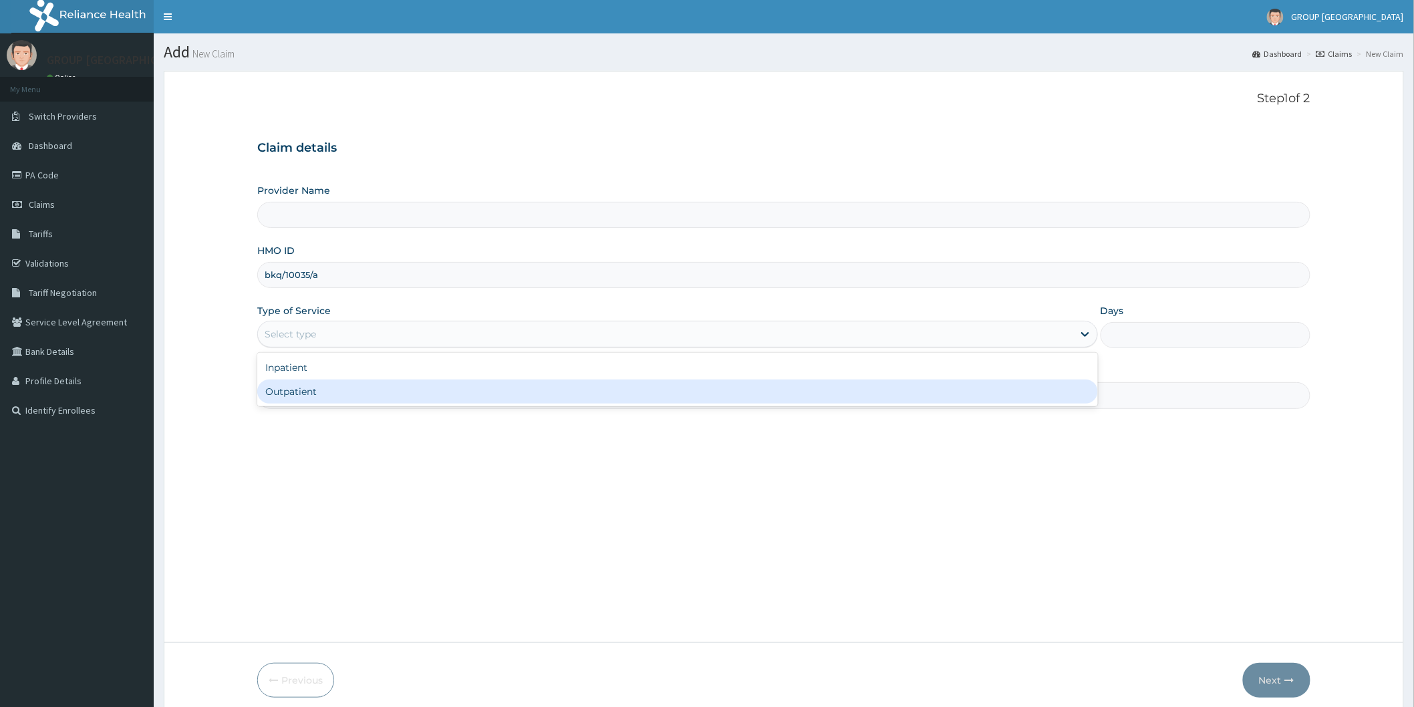  I want to click on span: Switch Providers, so click(63, 116).